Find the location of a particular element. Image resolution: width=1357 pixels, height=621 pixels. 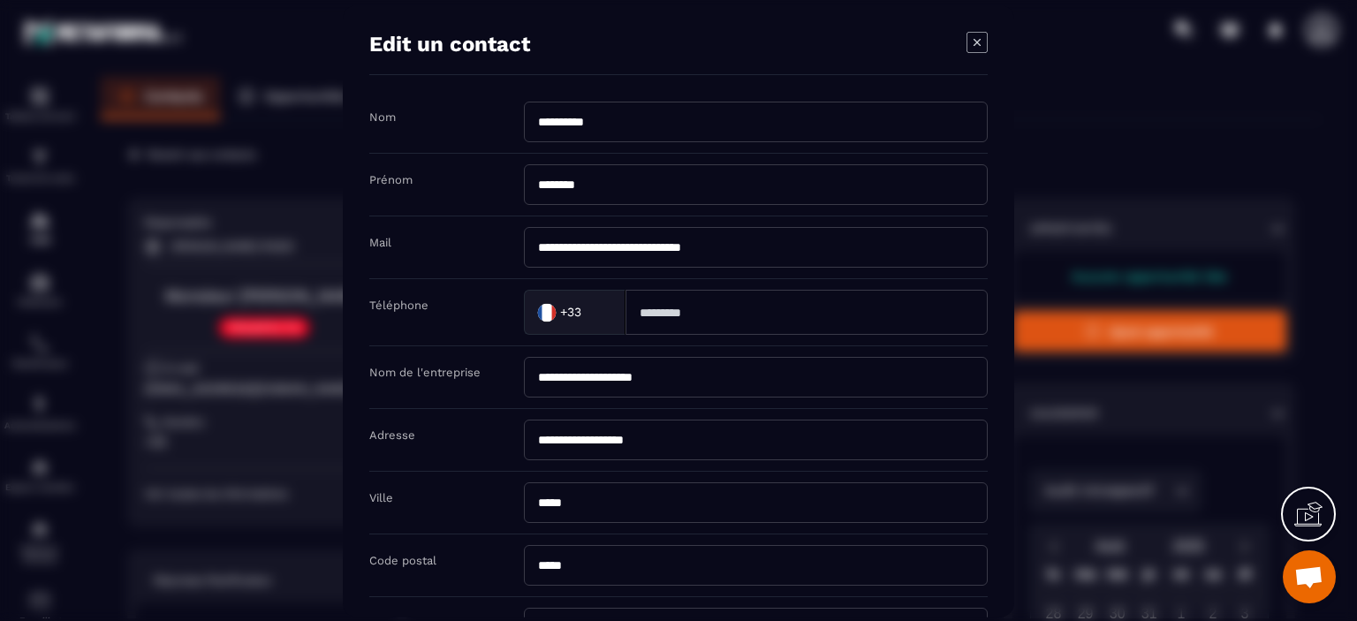

label: Téléphone is located at coordinates (398, 304).